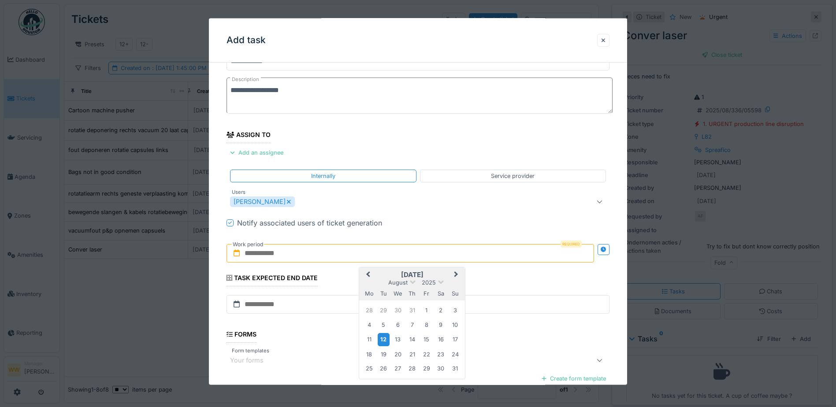  What do you see at coordinates (426, 293) in the screenshot?
I see `div: Friday` at bounding box center [426, 293].